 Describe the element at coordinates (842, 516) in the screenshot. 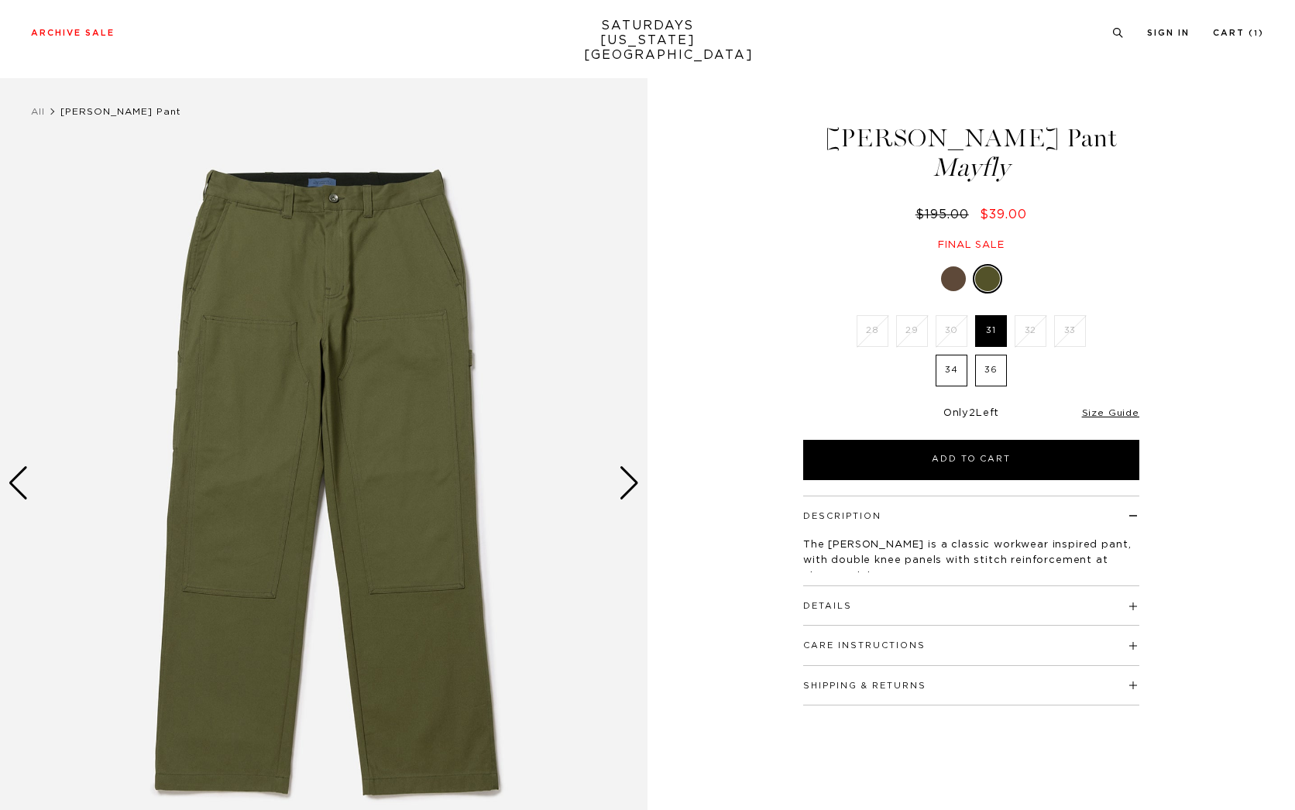

I see `button: Description` at that location.